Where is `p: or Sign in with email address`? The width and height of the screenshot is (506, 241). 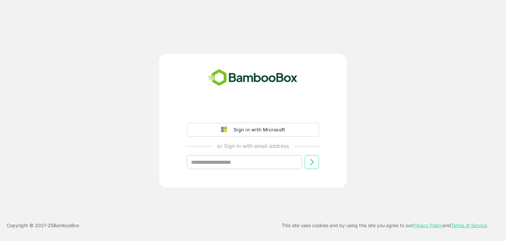 p: or Sign in with email address is located at coordinates (253, 146).